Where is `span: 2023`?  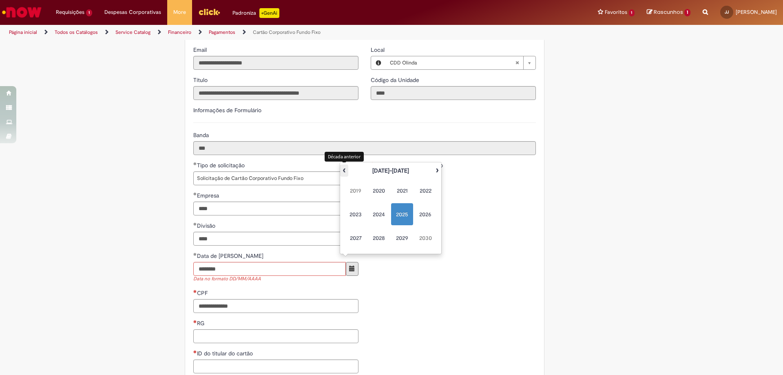 span: 2023 is located at coordinates (355, 214).